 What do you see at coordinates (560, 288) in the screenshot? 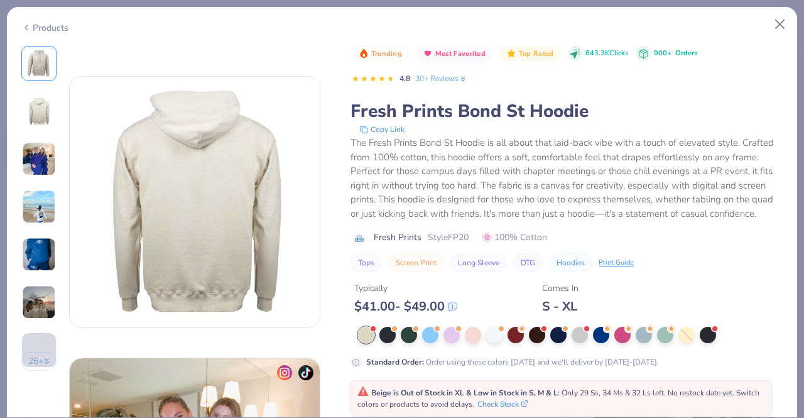
I see `div: Comes In` at bounding box center [560, 288].